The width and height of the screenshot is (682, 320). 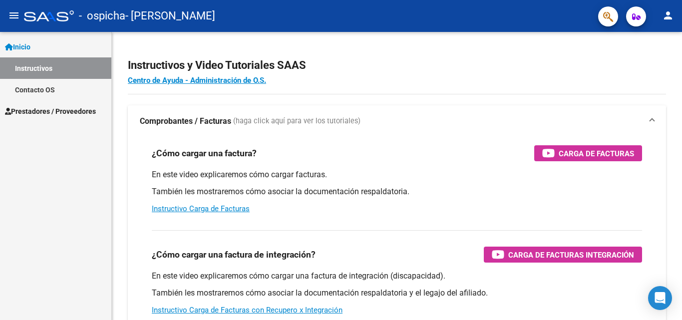 What do you see at coordinates (297, 121) in the screenshot?
I see `span: (haga click aquí para ver los tutoriales)` at bounding box center [297, 121].